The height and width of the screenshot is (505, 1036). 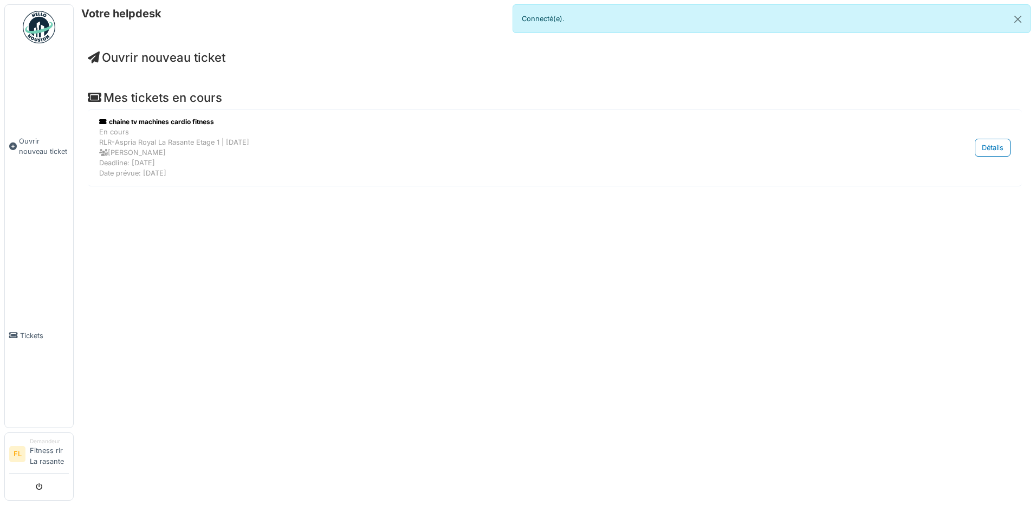 What do you see at coordinates (993, 147) in the screenshot?
I see `div: Détails` at bounding box center [993, 147].